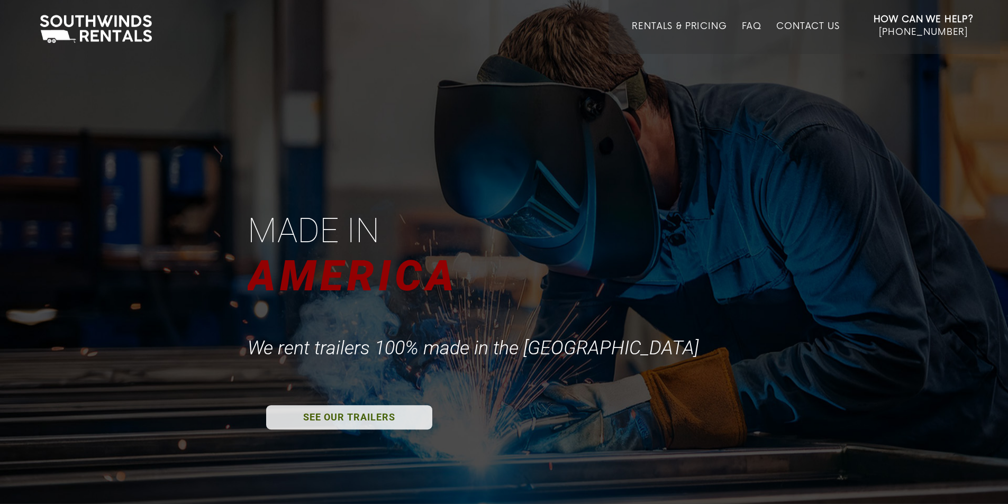 The width and height of the screenshot is (1008, 504). Describe the element at coordinates (679, 38) in the screenshot. I see `a: Rentals & Pricing` at that location.